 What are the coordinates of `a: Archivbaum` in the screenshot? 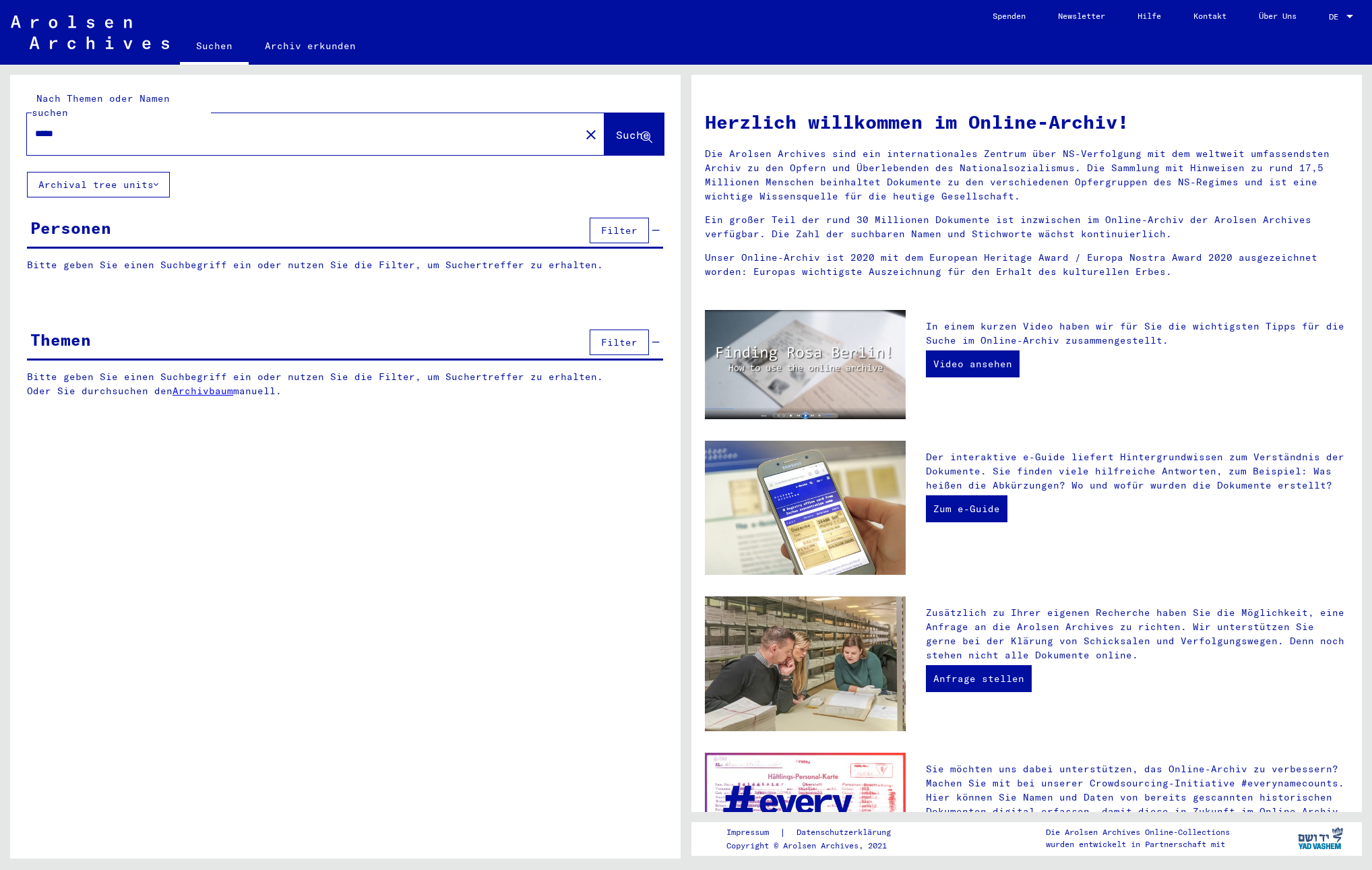 It's located at (203, 391).